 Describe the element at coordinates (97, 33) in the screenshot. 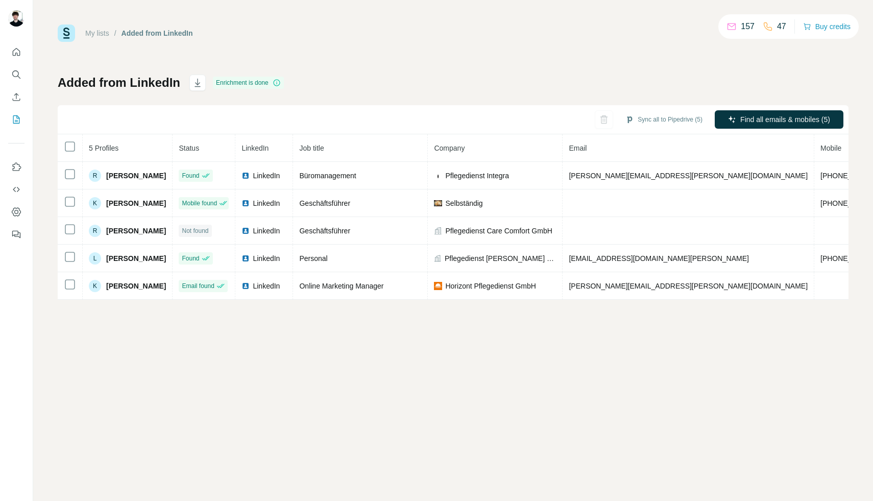

I see `a: My lists` at that location.